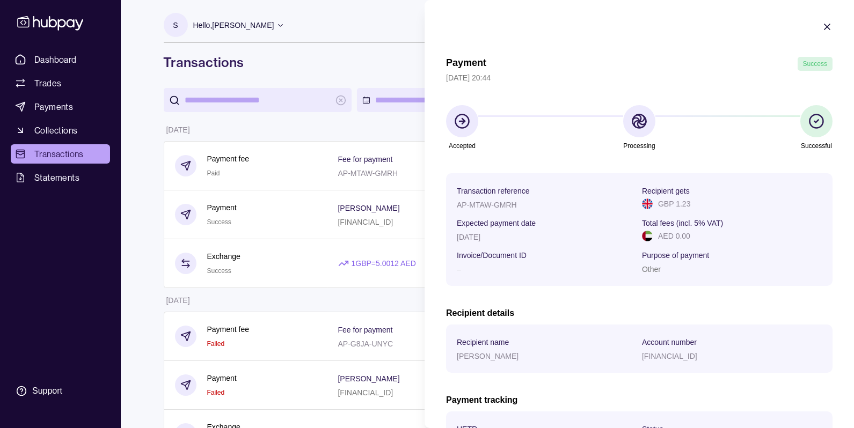 The height and width of the screenshot is (428, 854). Describe the element at coordinates (496, 223) in the screenshot. I see `p: Expected payment date` at that location.